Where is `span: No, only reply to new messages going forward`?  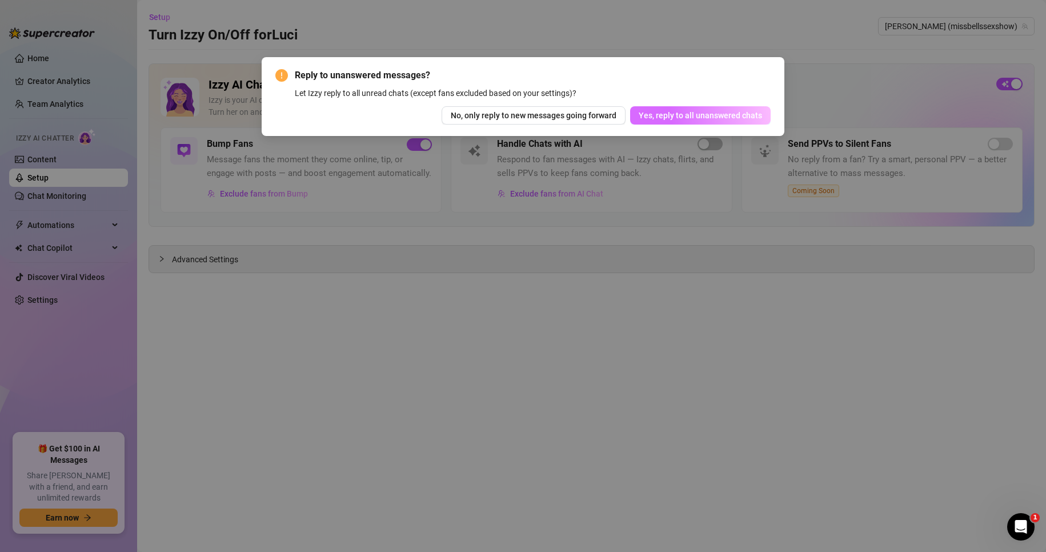
span: No, only reply to new messages going forward is located at coordinates (534, 115).